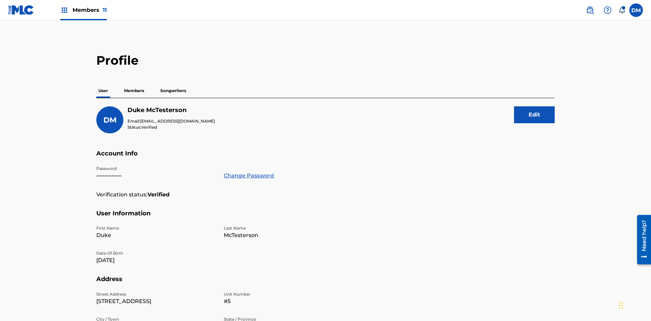 The width and height of the screenshot is (651, 321). What do you see at coordinates (326, 158) in the screenshot?
I see `h5: Account Info` at bounding box center [326, 158].